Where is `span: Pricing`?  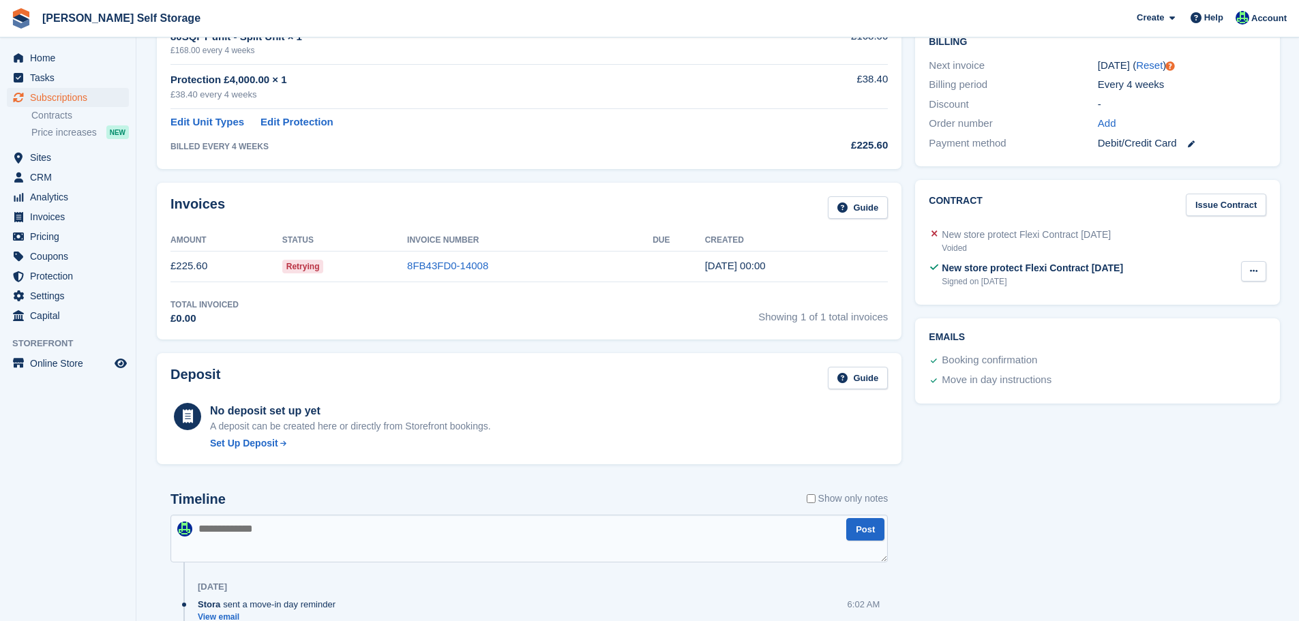
span: Pricing is located at coordinates (71, 237).